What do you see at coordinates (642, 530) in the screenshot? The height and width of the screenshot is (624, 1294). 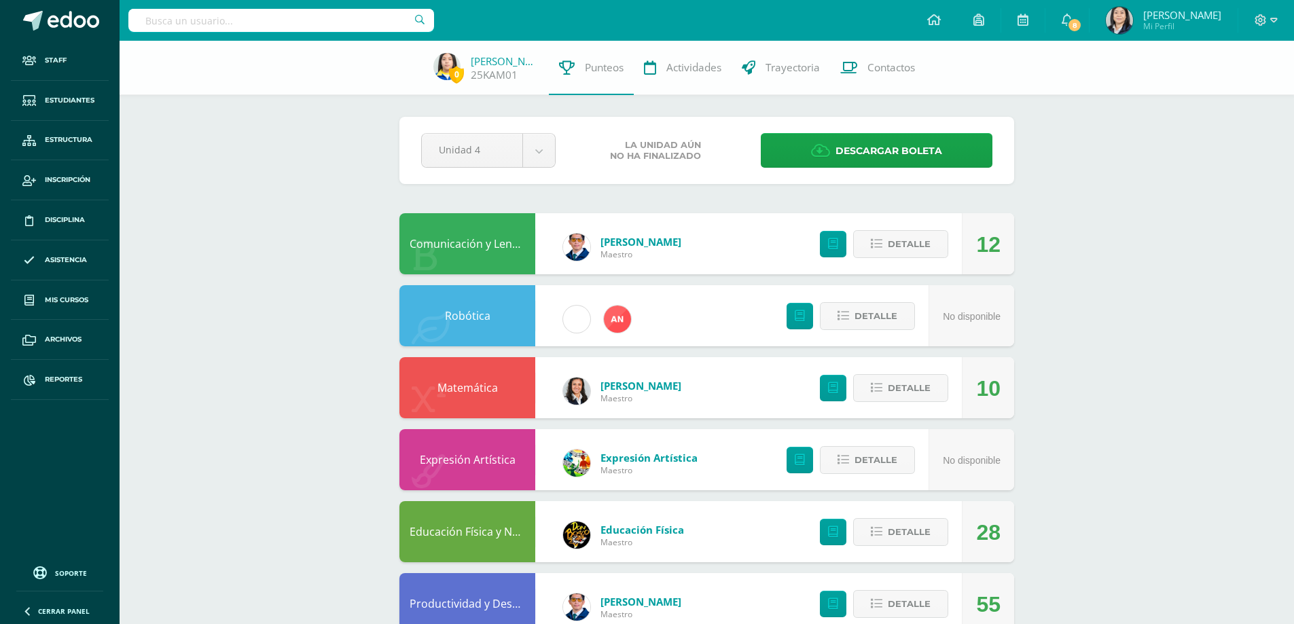 I see `a: Educación Física` at bounding box center [642, 530].